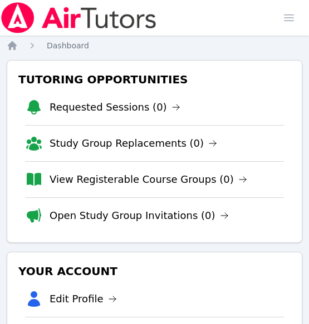 The height and width of the screenshot is (324, 309). Describe the element at coordinates (148, 180) in the screenshot. I see `a: View Registerable Course Groups (0)` at that location.